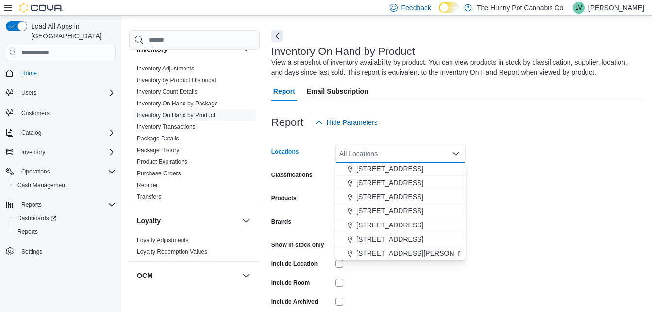  What do you see at coordinates (294, 264) in the screenshot?
I see `label: Include Location` at bounding box center [294, 264].